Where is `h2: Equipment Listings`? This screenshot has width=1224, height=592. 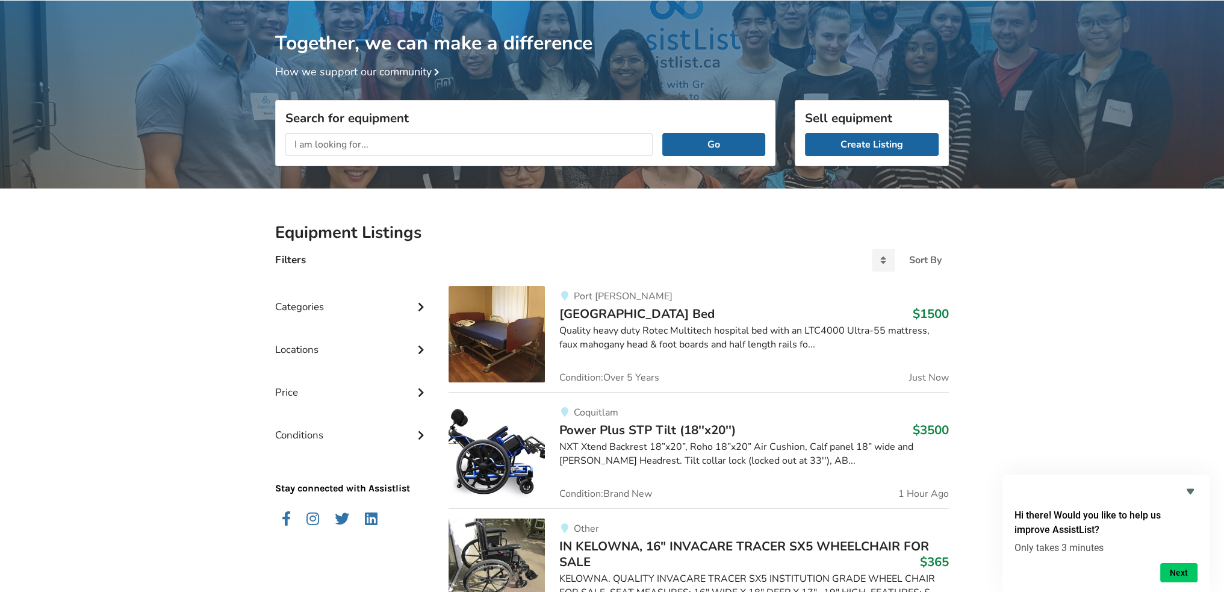 h2: Equipment Listings is located at coordinates (611, 232).